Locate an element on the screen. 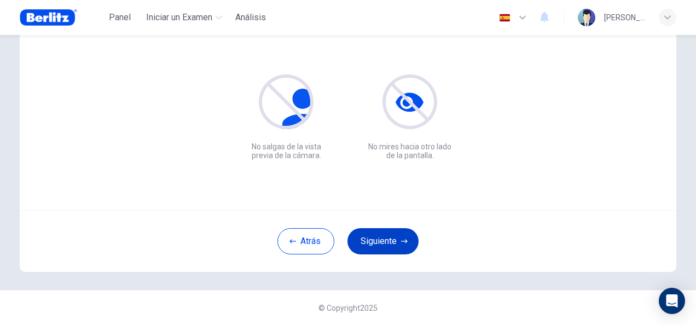 This screenshot has height=325, width=696. div: Open Intercom Messenger is located at coordinates (672, 301).